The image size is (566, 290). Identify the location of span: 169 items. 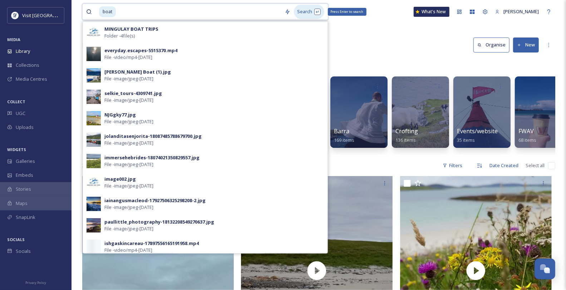
(344, 140).